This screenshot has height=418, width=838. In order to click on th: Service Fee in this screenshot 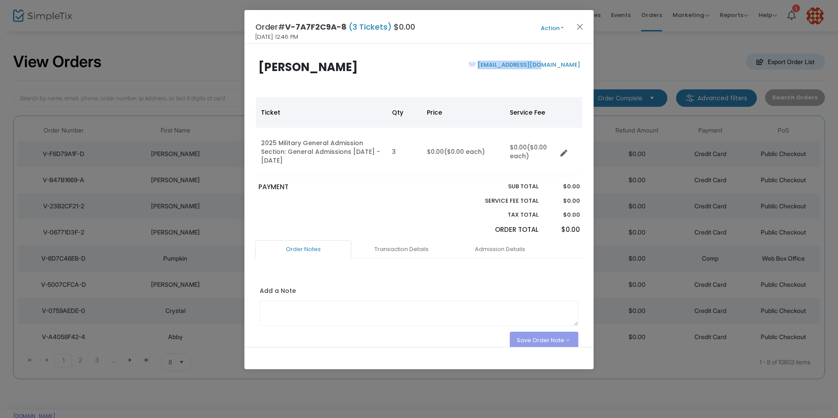, I will do `click(531, 113)`.